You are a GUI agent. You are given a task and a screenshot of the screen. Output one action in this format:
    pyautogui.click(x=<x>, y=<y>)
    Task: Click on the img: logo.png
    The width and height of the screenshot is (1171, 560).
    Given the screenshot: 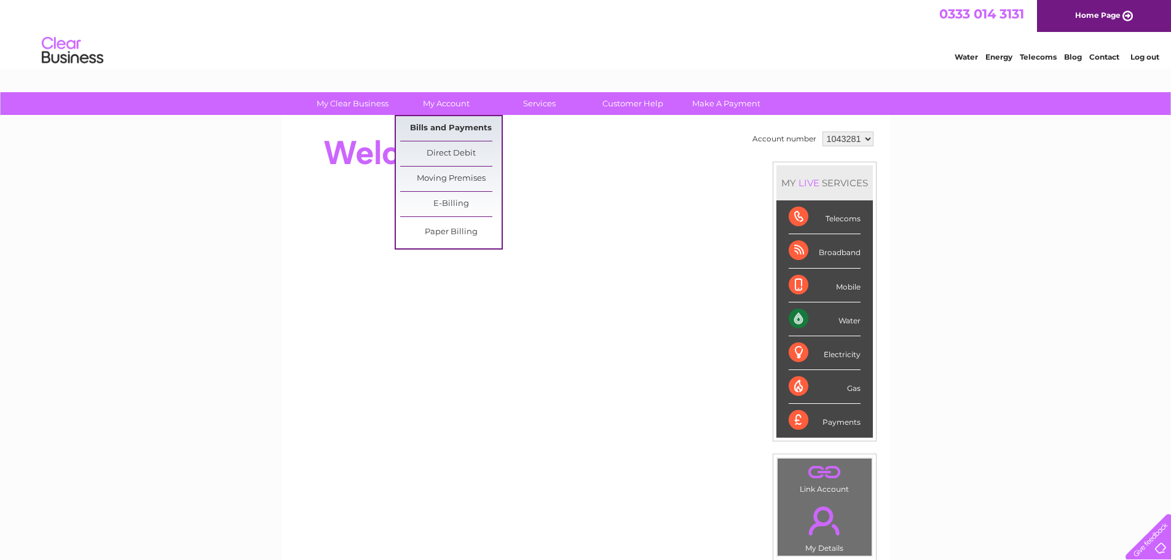 What is the action you would take?
    pyautogui.click(x=73, y=50)
    